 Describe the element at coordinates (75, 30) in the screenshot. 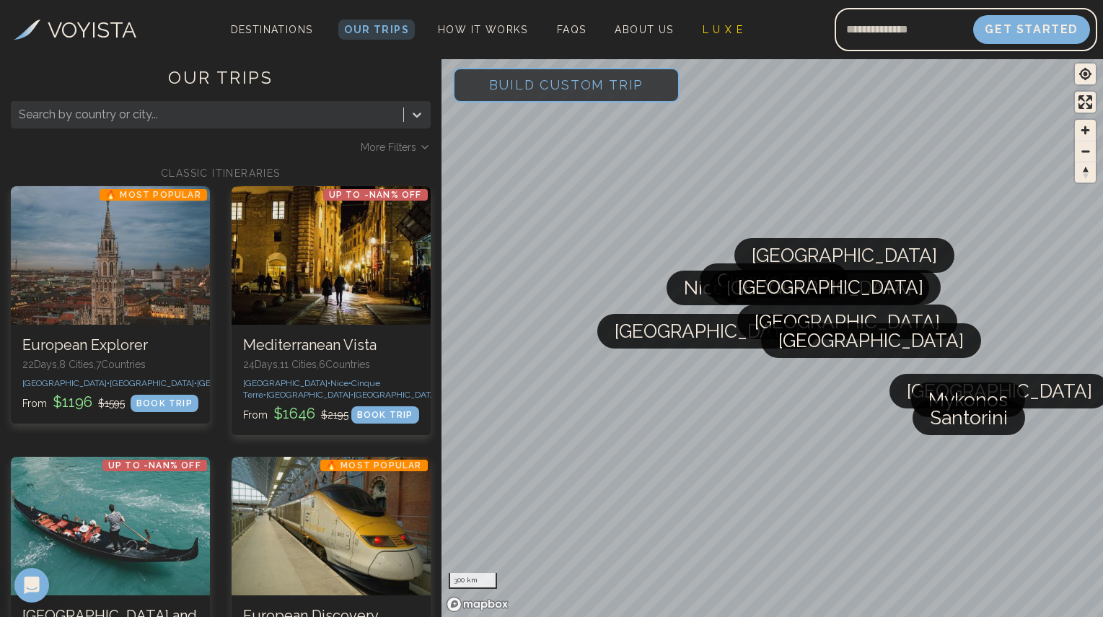

I see `a: VOYISTA` at that location.